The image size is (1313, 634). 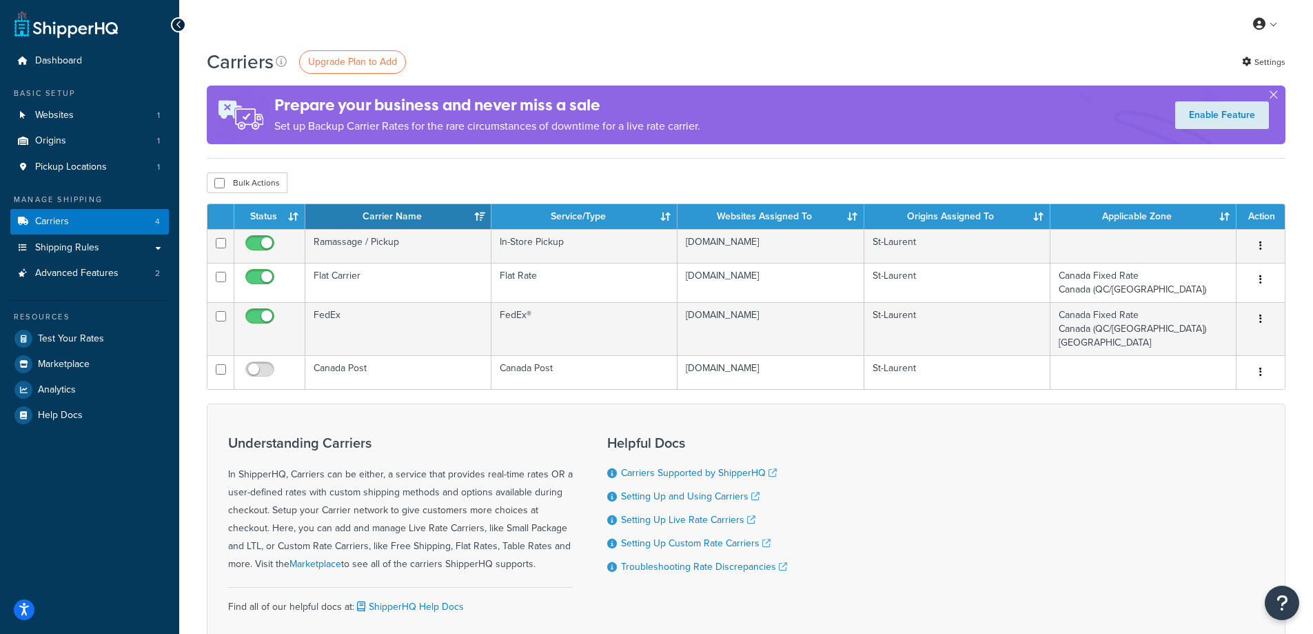 What do you see at coordinates (398, 245) in the screenshot?
I see `td: Ramassage / Pickup` at bounding box center [398, 245].